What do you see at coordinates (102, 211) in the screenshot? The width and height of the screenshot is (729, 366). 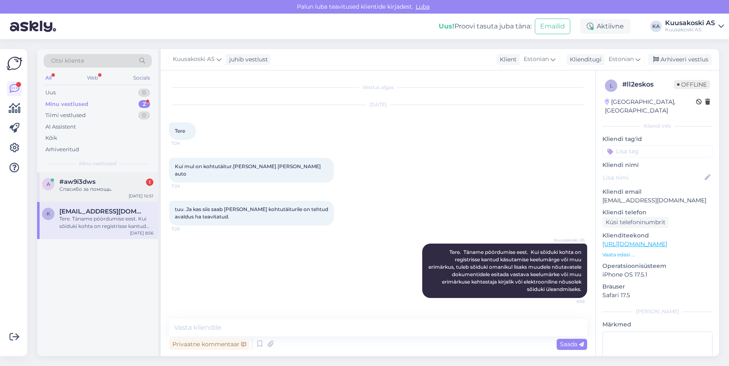 I see `span: kikkasave@gmail.com` at bounding box center [102, 211].